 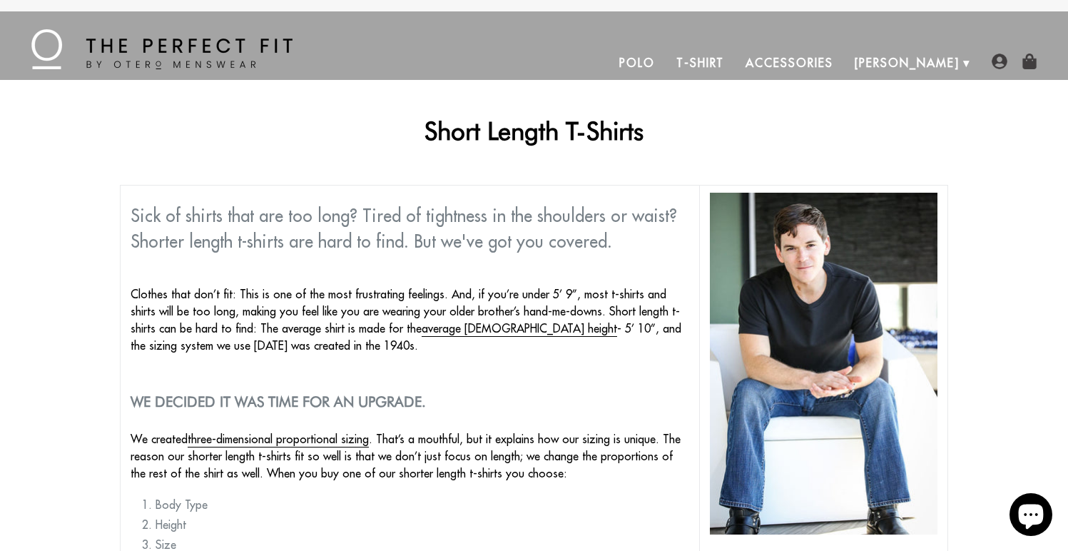 What do you see at coordinates (410, 402) in the screenshot?
I see `h2: We decided it was time for an upgrade.` at bounding box center [410, 402].